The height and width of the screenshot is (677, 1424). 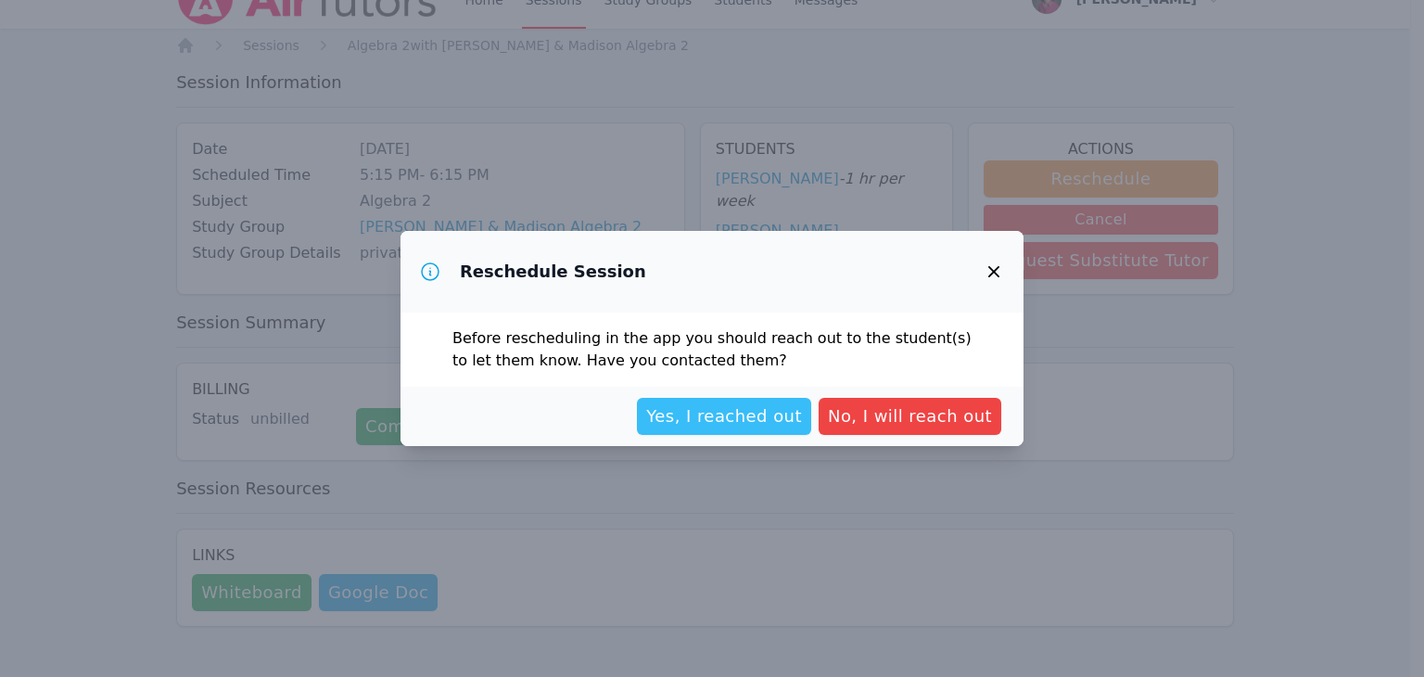 I want to click on span: No, I will reach out, so click(x=910, y=416).